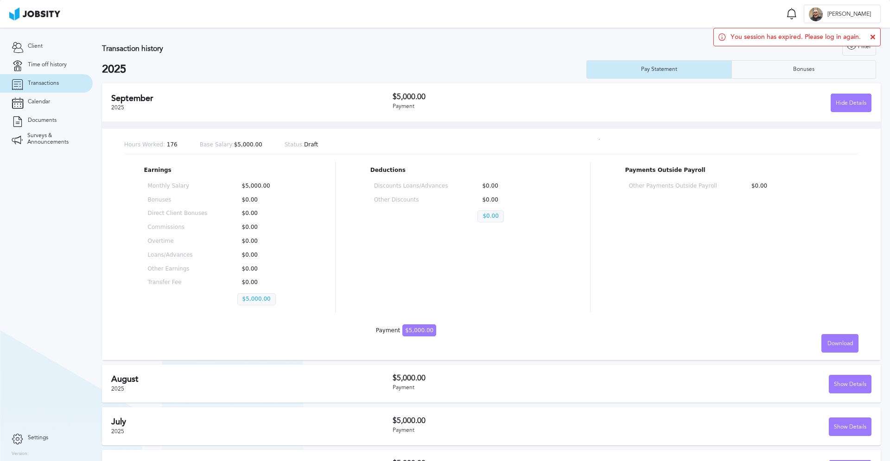 The width and height of the screenshot is (890, 461). I want to click on div: Filter, so click(859, 47).